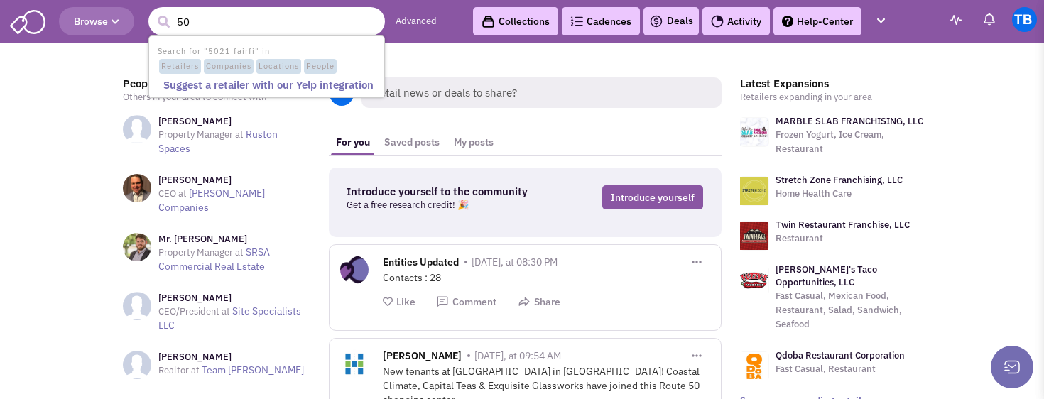 This screenshot has width=1044, height=399. Describe the element at coordinates (466, 302) in the screenshot. I see `button: Comment` at that location.